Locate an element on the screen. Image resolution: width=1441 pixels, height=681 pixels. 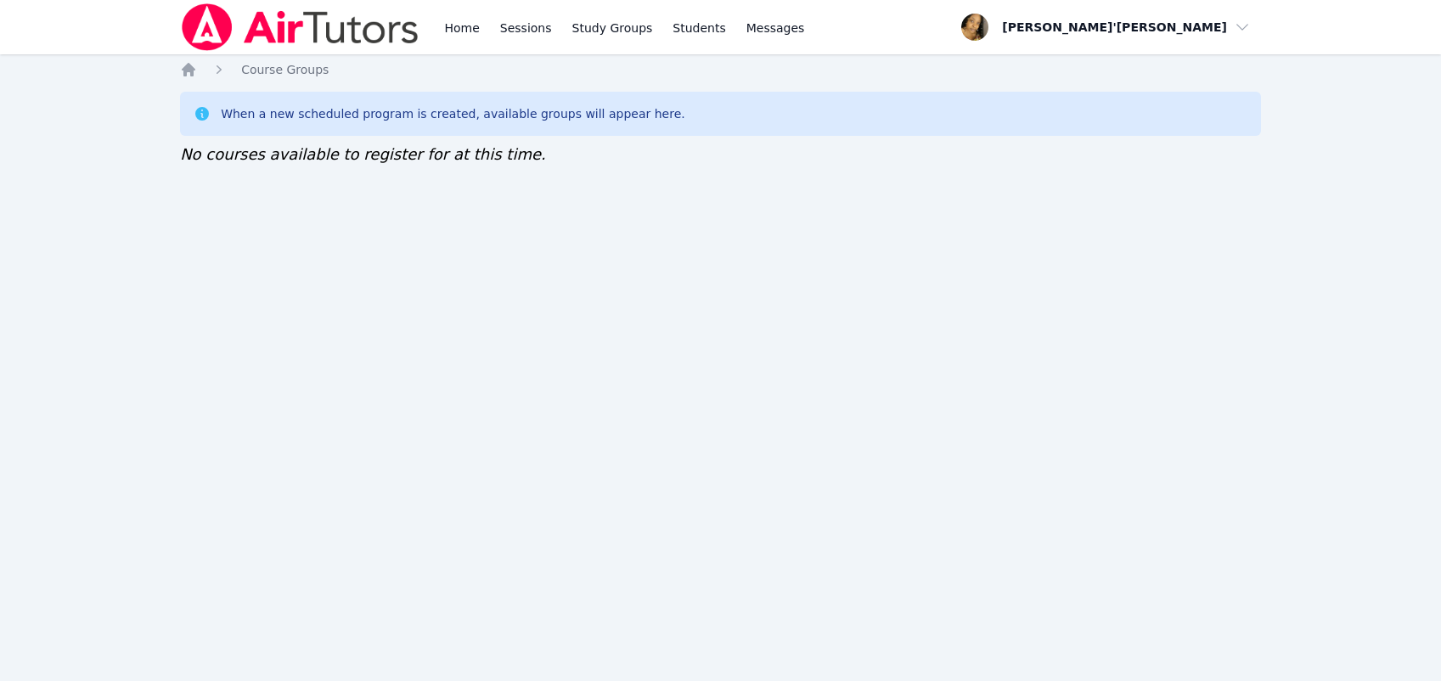
div: When a new scheduled program is created, available groups will appear here. is located at coordinates (452, 114).